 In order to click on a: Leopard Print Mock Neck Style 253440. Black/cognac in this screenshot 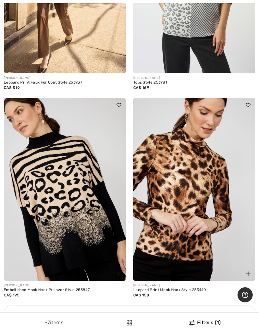, I will do `click(194, 189)`.